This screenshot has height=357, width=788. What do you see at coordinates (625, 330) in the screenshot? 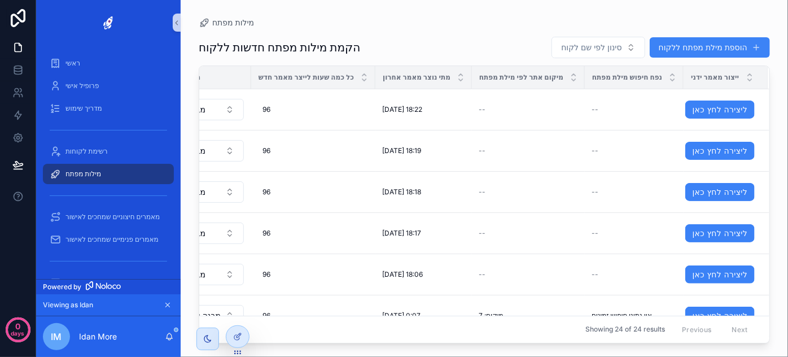
I see `span: Showing 24 of 24 results` at bounding box center [625, 330].